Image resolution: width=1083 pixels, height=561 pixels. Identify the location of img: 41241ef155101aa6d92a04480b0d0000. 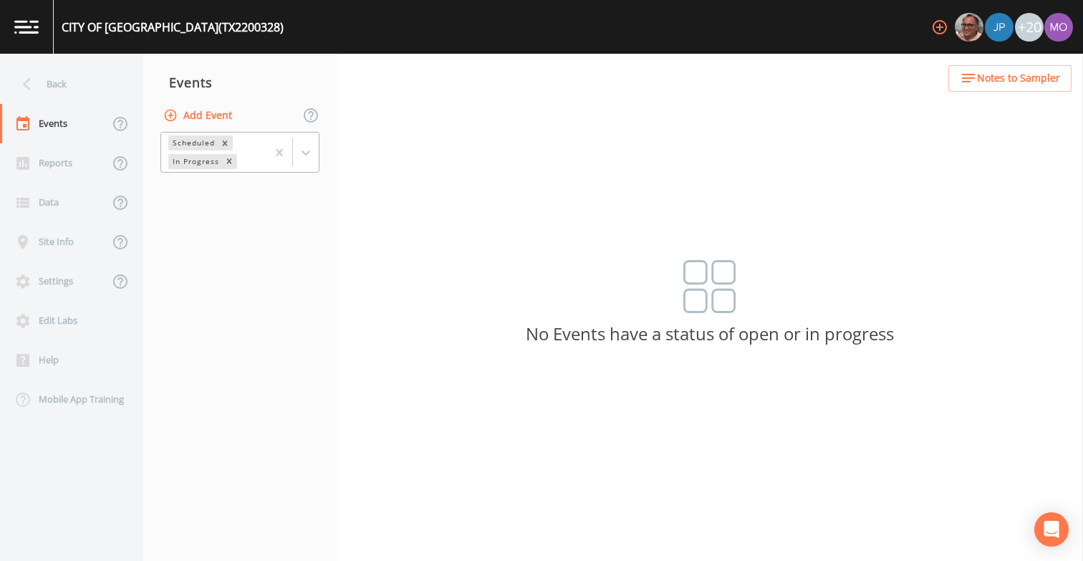
(999, 27).